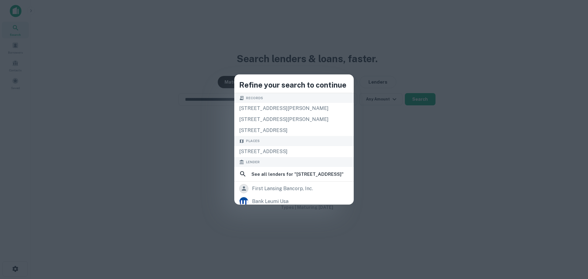 Image resolution: width=588 pixels, height=279 pixels. What do you see at coordinates (270, 202) in the screenshot?
I see `div: bank leumi usa` at bounding box center [270, 202].